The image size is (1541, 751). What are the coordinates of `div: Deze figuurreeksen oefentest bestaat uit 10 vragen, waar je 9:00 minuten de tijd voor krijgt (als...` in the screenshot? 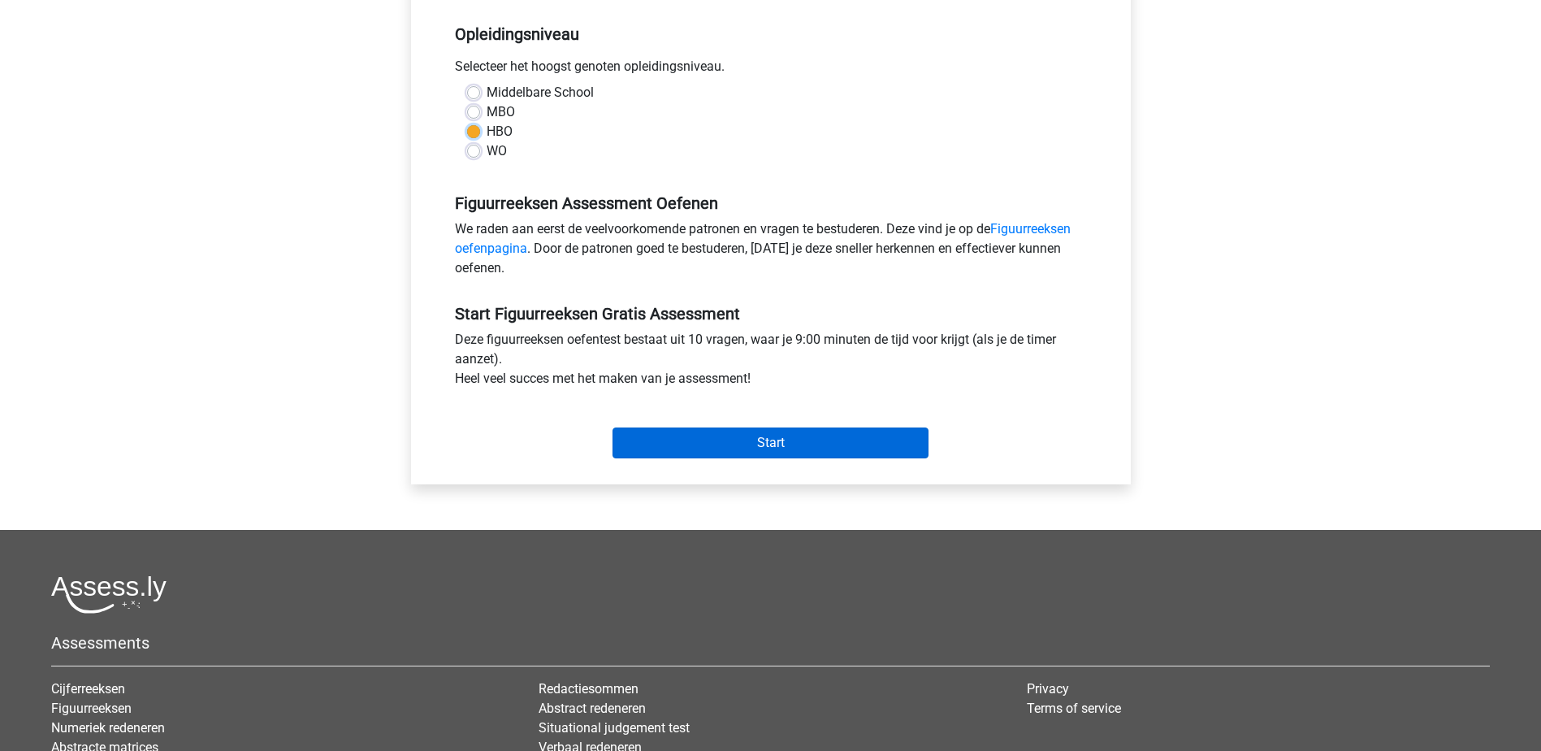 It's located at (771, 362).